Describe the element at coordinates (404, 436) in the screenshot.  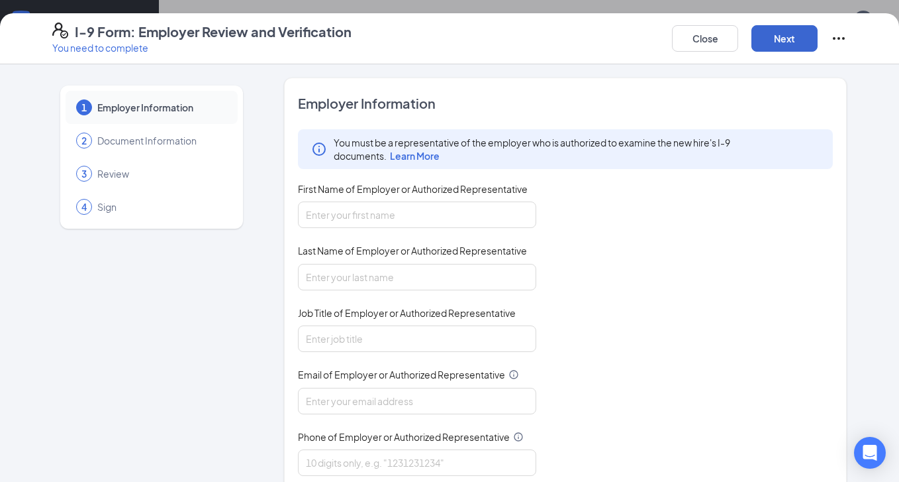
I see `span: Phone of Employer or Authorized Representative` at that location.